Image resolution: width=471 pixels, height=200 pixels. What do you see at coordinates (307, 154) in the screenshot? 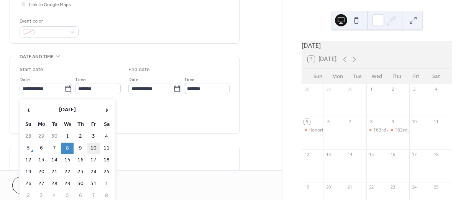
I see `div: 12` at bounding box center [307, 154].